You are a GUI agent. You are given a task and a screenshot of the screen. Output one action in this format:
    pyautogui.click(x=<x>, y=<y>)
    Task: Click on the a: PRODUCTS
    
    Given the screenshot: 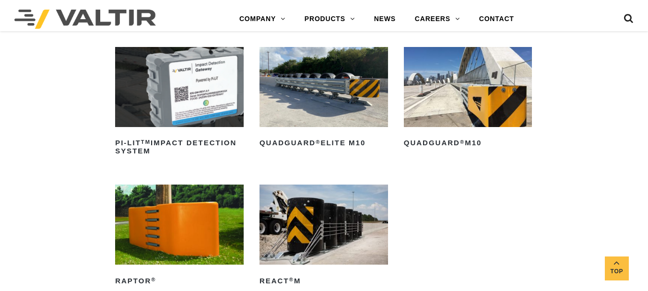 What is the action you would take?
    pyautogui.click(x=329, y=19)
    